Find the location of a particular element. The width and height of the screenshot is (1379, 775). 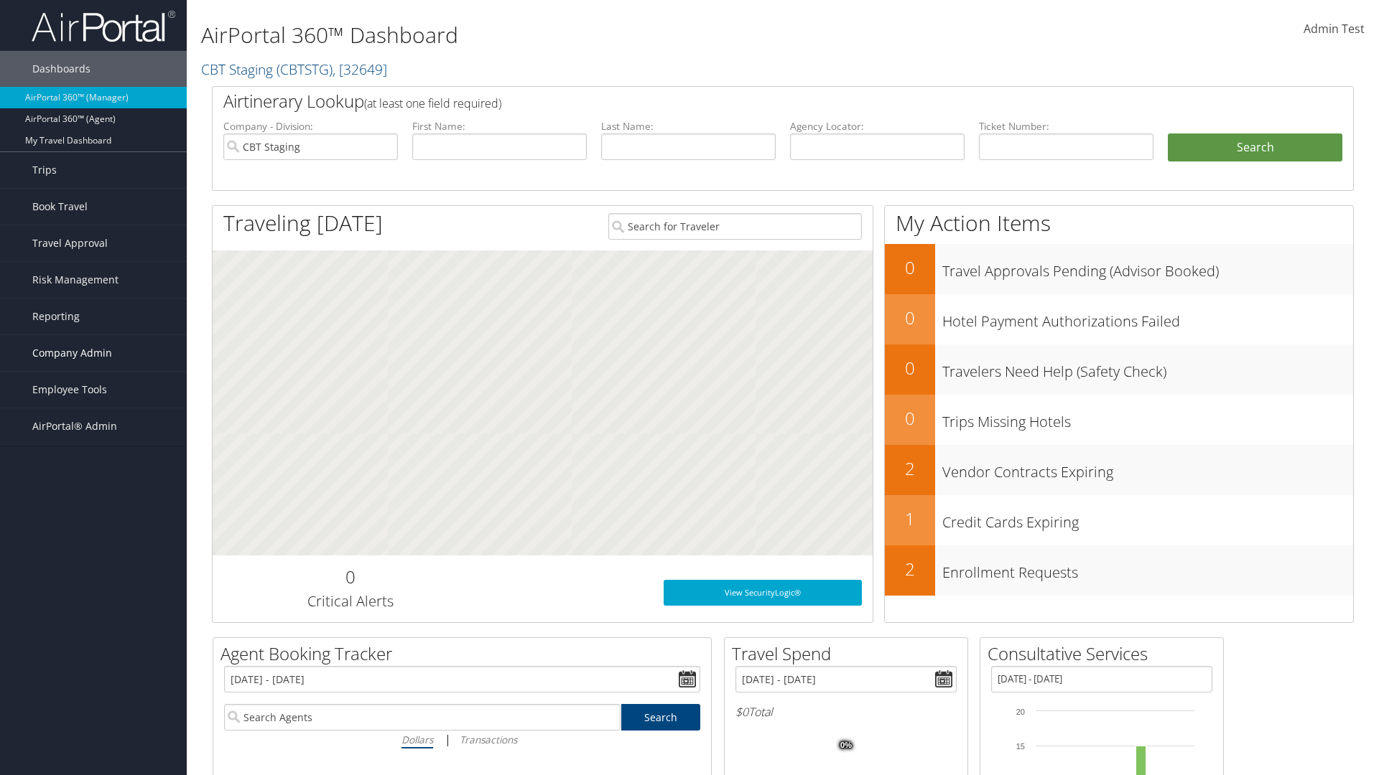

img: airportal-logo.png is located at coordinates (103, 26).